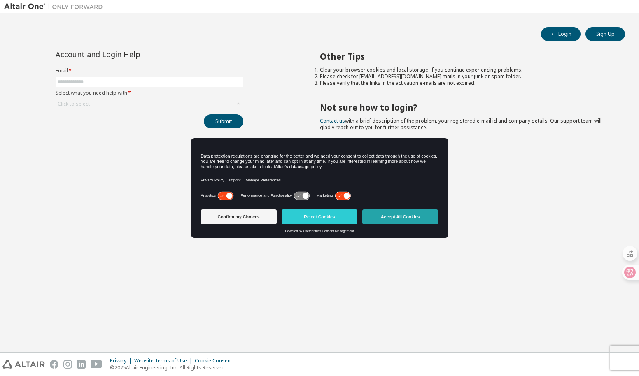 Image resolution: width=639 pixels, height=376 pixels. I want to click on div: Cookie Consent, so click(216, 361).